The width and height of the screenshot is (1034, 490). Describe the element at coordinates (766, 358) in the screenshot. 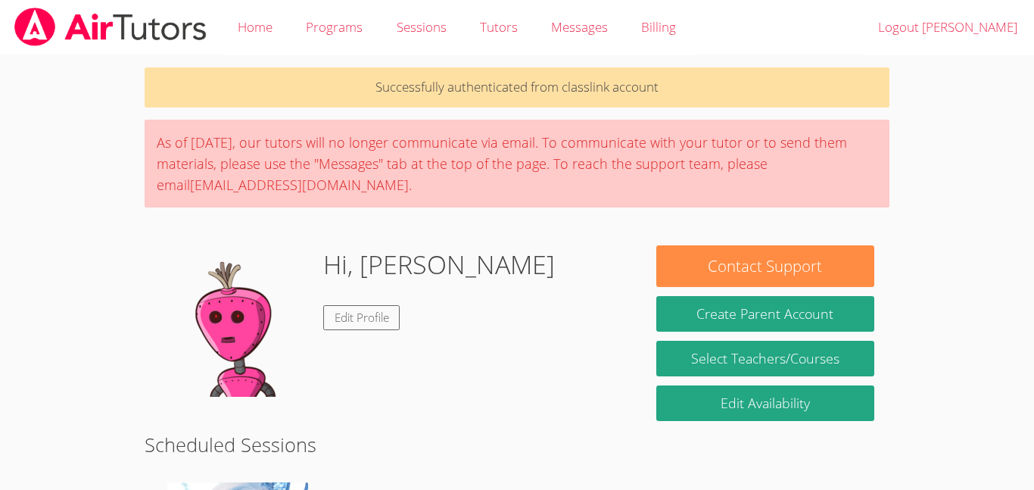

I see `a: Select Teachers/Courses` at that location.